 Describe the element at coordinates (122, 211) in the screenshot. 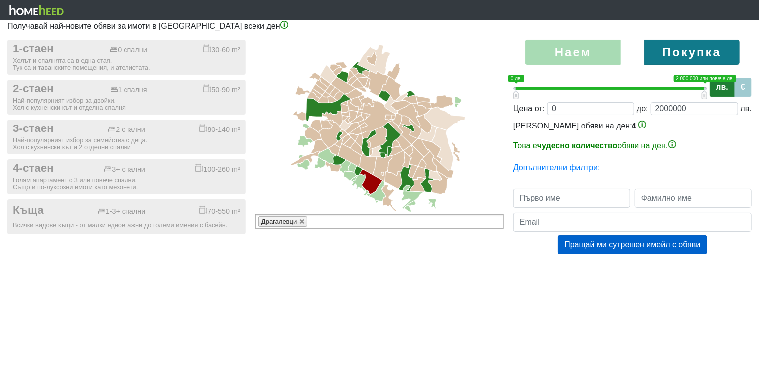

I see `div: 1-3+ спални` at that location.